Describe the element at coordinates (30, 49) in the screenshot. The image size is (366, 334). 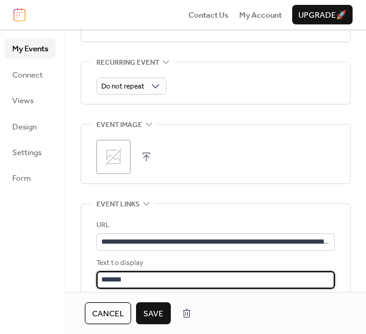
I see `span: My Events` at that location.